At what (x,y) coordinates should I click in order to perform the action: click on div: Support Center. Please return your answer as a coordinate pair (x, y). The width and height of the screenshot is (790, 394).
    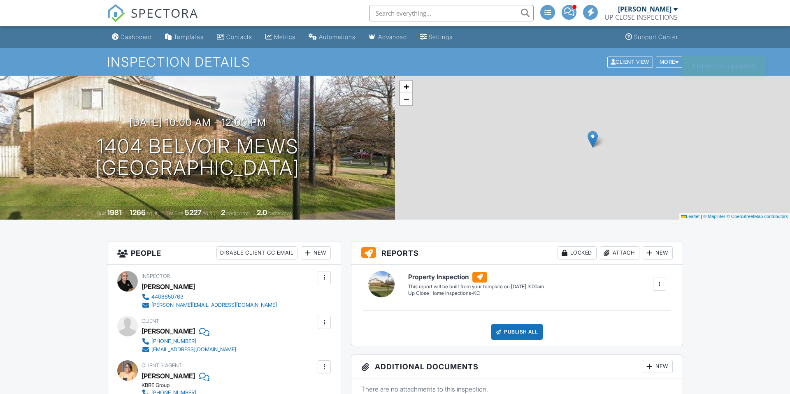
    Looking at the image, I should click on (656, 37).